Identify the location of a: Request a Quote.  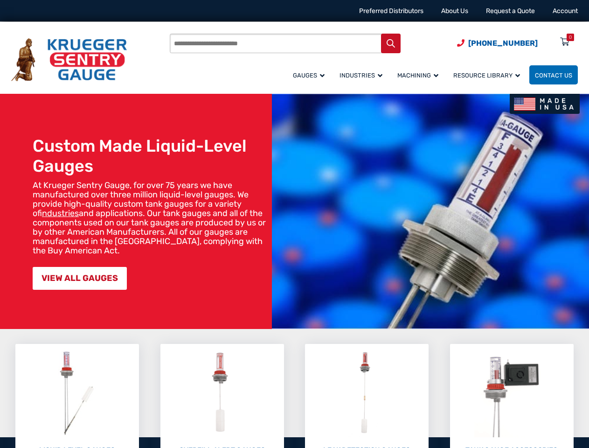
(511, 11).